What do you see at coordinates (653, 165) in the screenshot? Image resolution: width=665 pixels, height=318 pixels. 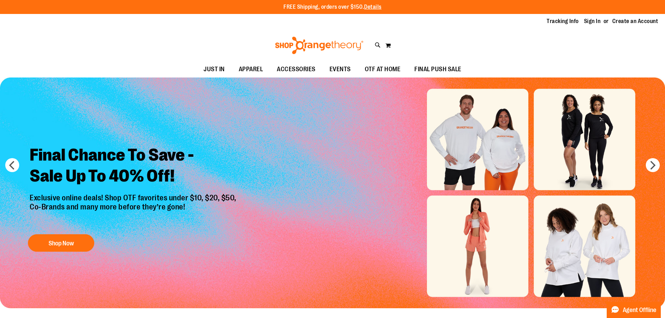 I see `button: next` at bounding box center [653, 165].